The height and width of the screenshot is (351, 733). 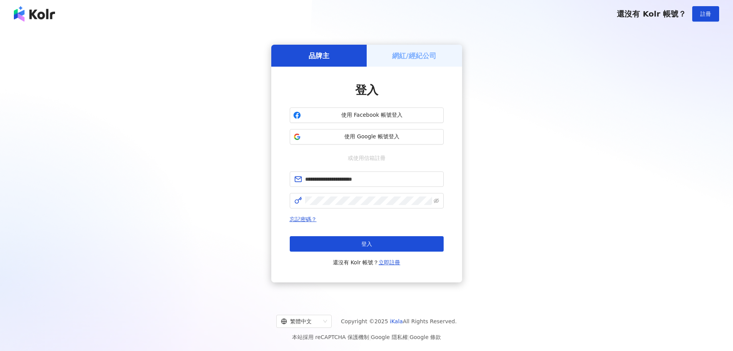 I want to click on a: Google 隱私權, so click(x=389, y=337).